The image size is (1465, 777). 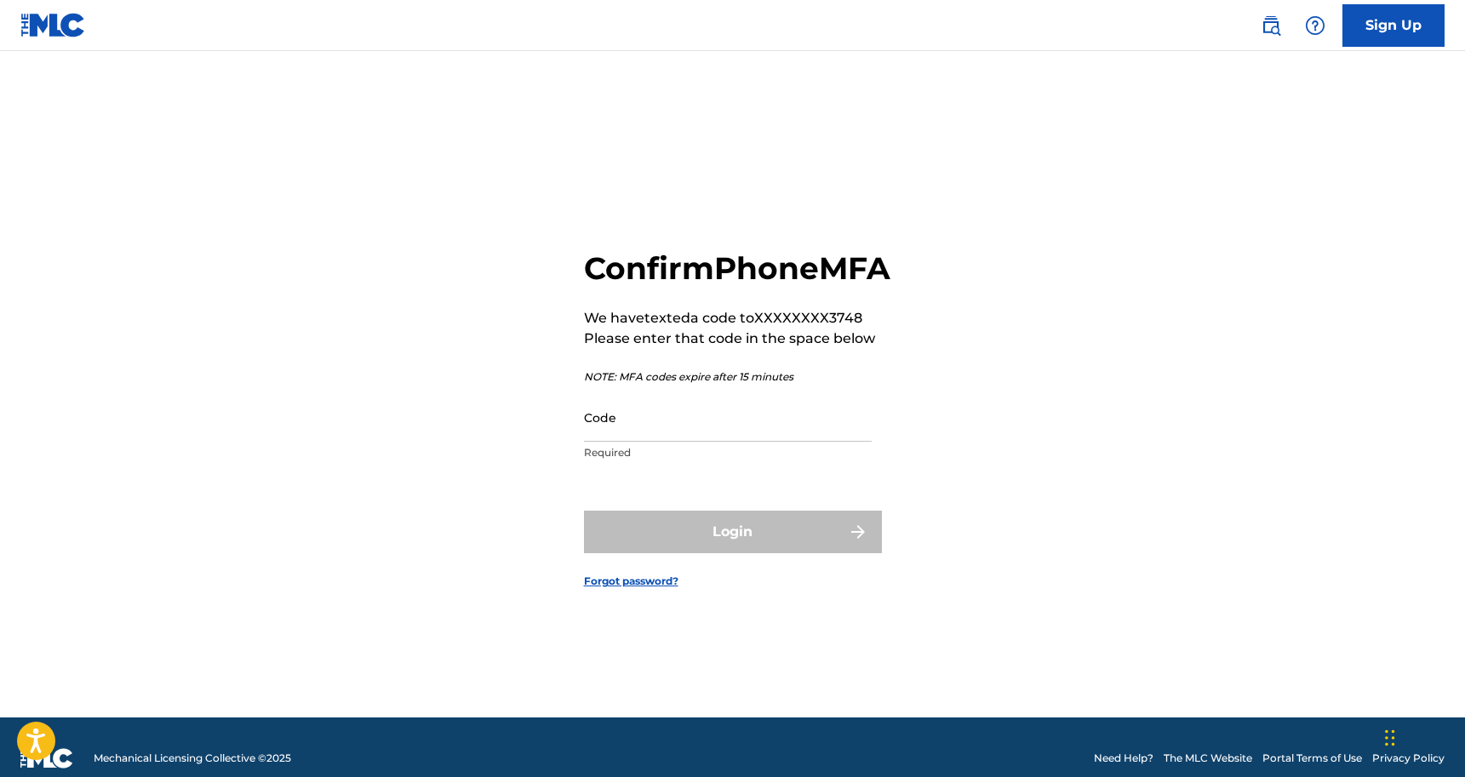 What do you see at coordinates (1271, 26) in the screenshot?
I see `img: search` at bounding box center [1271, 26].